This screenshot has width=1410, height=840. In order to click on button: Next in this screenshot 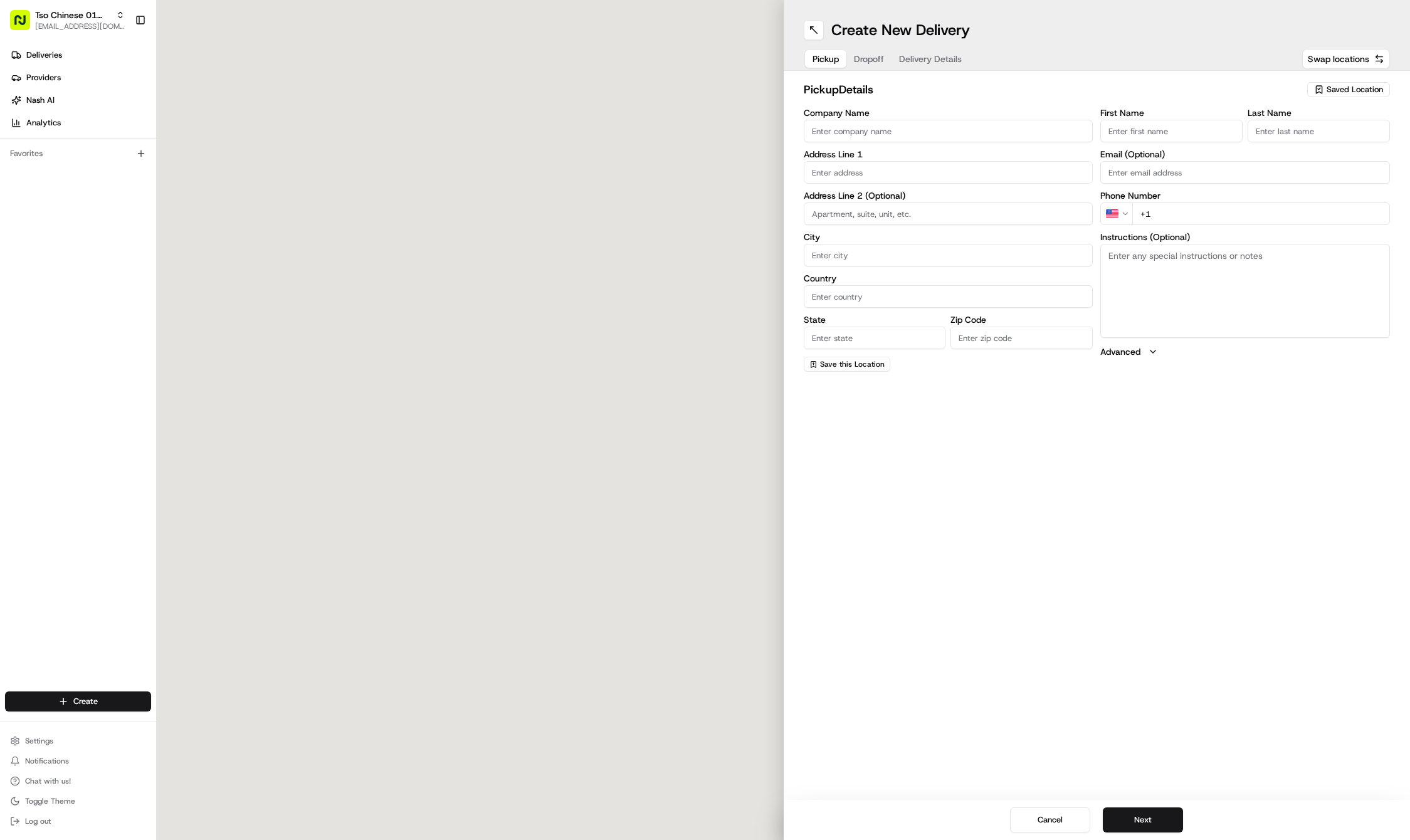, I will do `click(1143, 820)`.